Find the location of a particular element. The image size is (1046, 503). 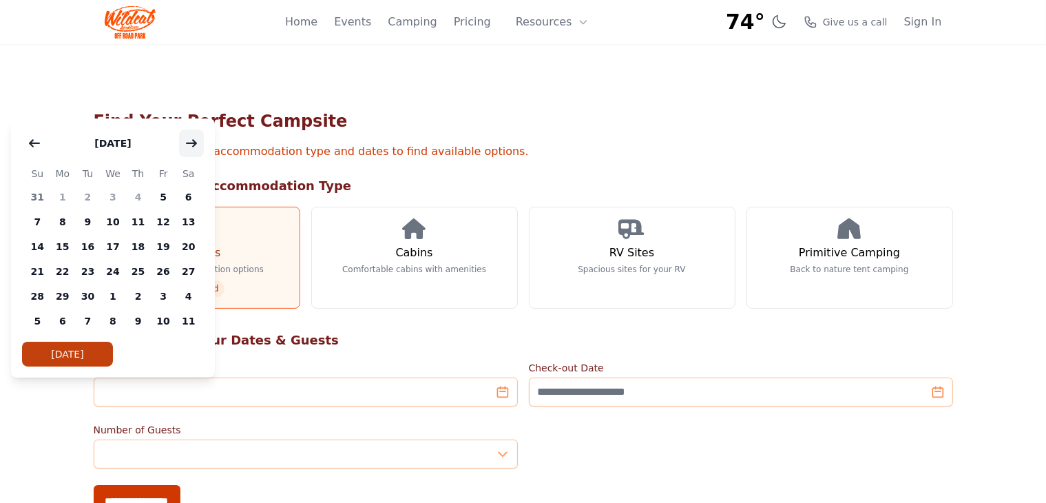

span: 25 is located at coordinates (138, 271).